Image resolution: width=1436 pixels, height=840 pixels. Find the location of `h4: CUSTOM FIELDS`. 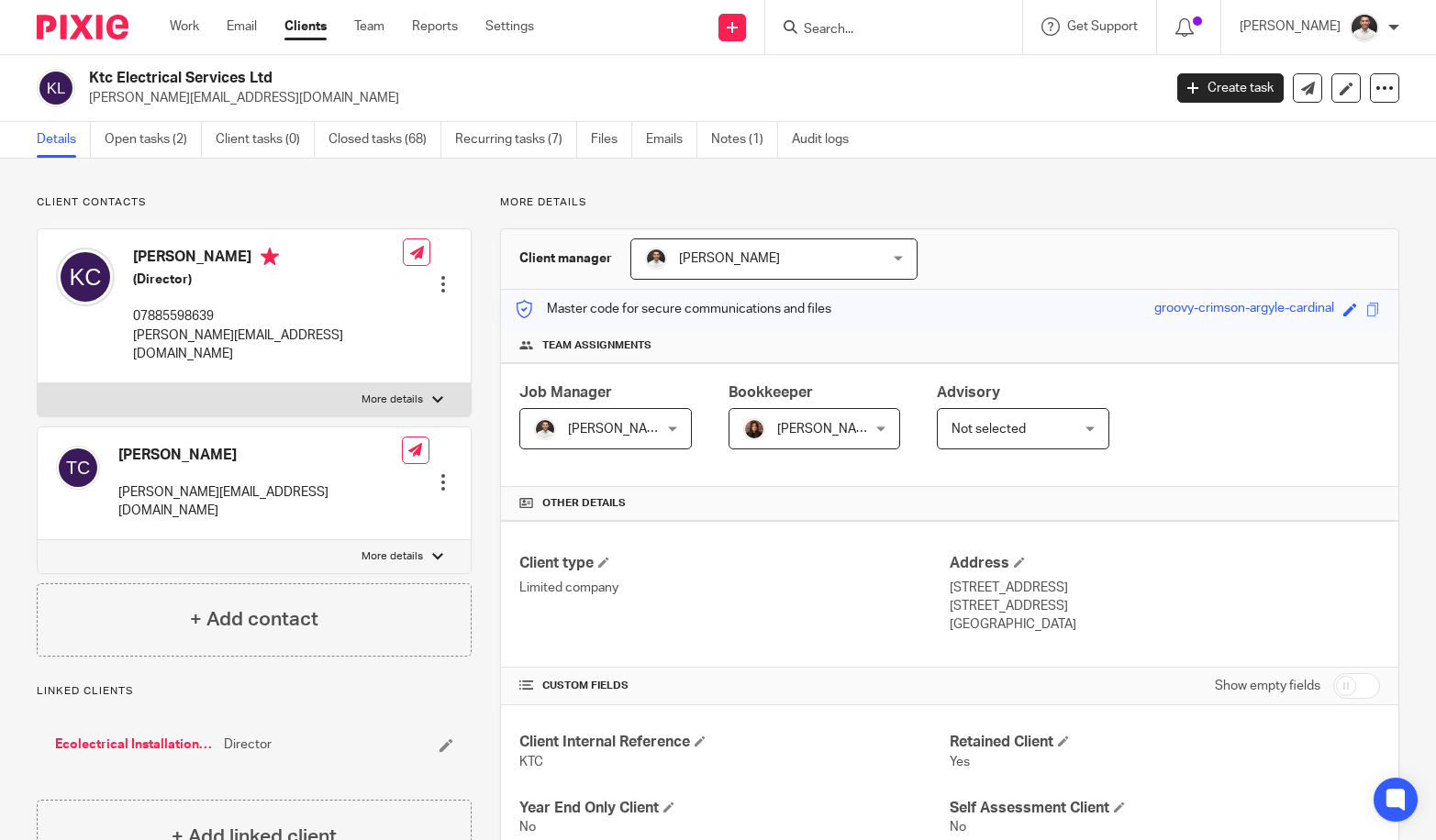

h4: CUSTOM FIELDS is located at coordinates (734, 687).